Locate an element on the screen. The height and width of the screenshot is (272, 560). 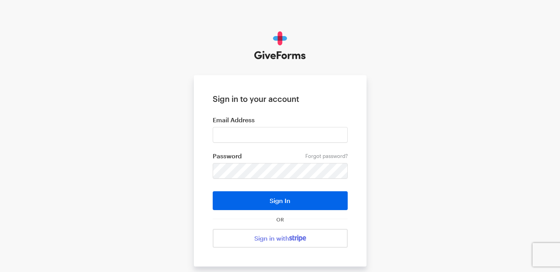
button: Sign In is located at coordinates (280, 201).